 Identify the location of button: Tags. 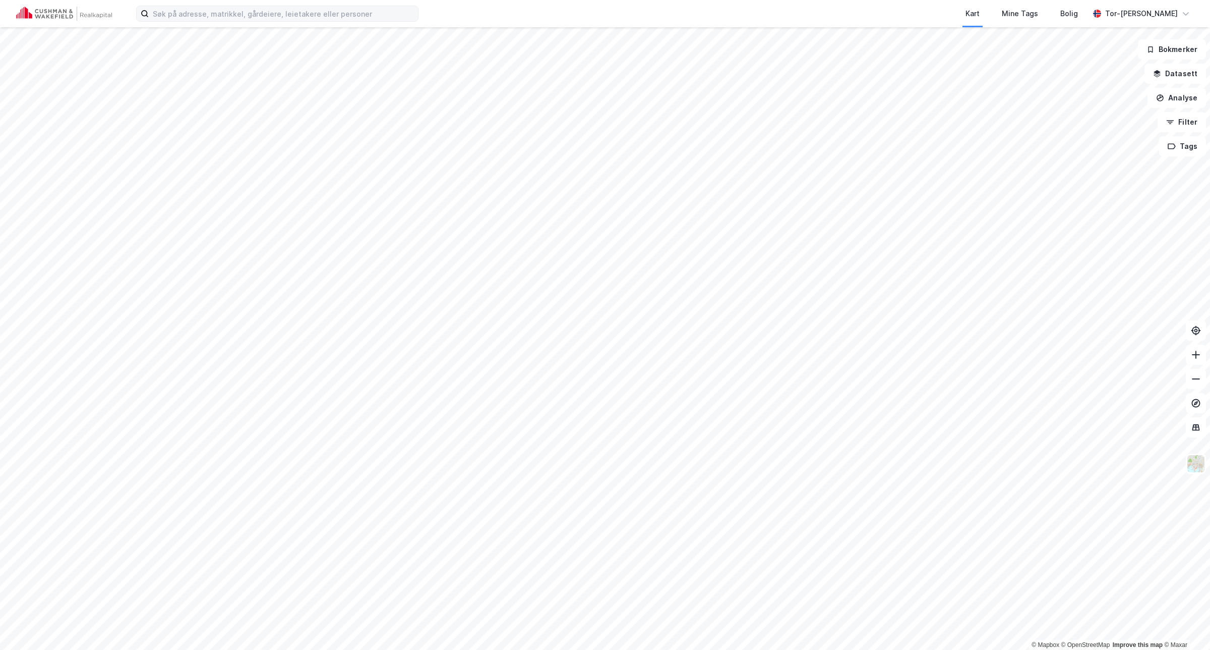
(1183, 146).